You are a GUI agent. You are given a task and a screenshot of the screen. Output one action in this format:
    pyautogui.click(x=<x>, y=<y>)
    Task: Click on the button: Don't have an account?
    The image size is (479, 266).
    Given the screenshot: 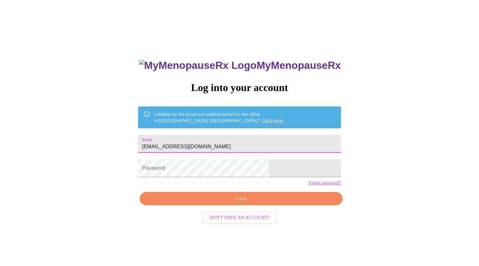 What is the action you would take?
    pyautogui.click(x=239, y=218)
    